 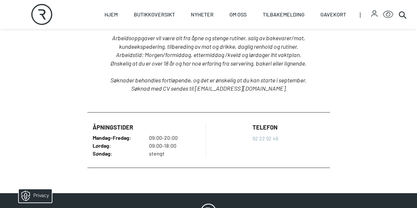 What do you see at coordinates (147, 127) in the screenshot?
I see `dt: Åpningstider` at bounding box center [147, 127].